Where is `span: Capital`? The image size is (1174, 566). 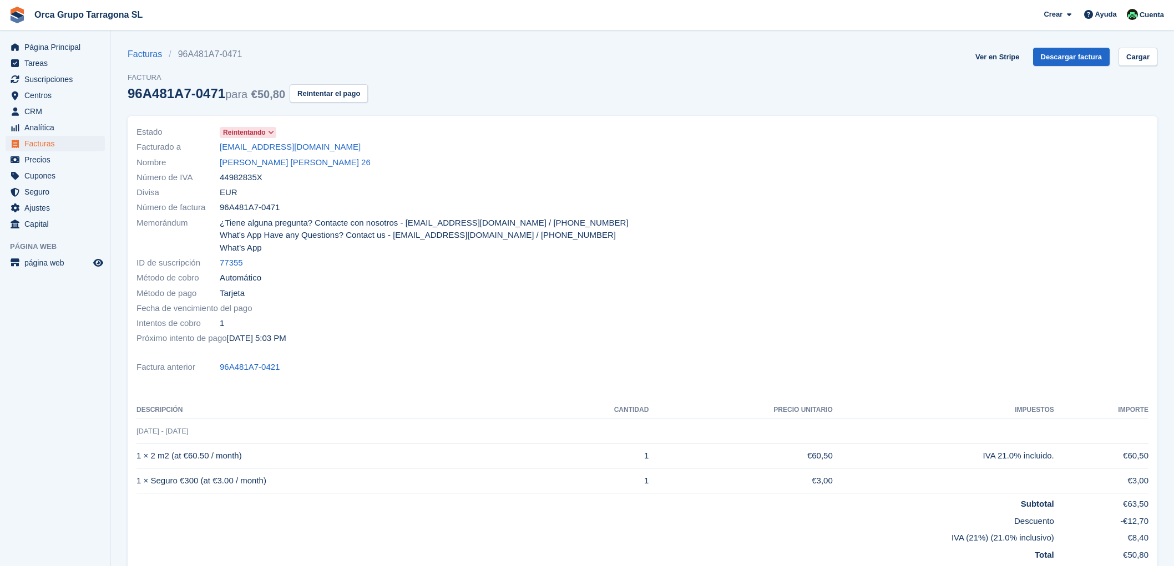
span: Capital is located at coordinates (58, 224).